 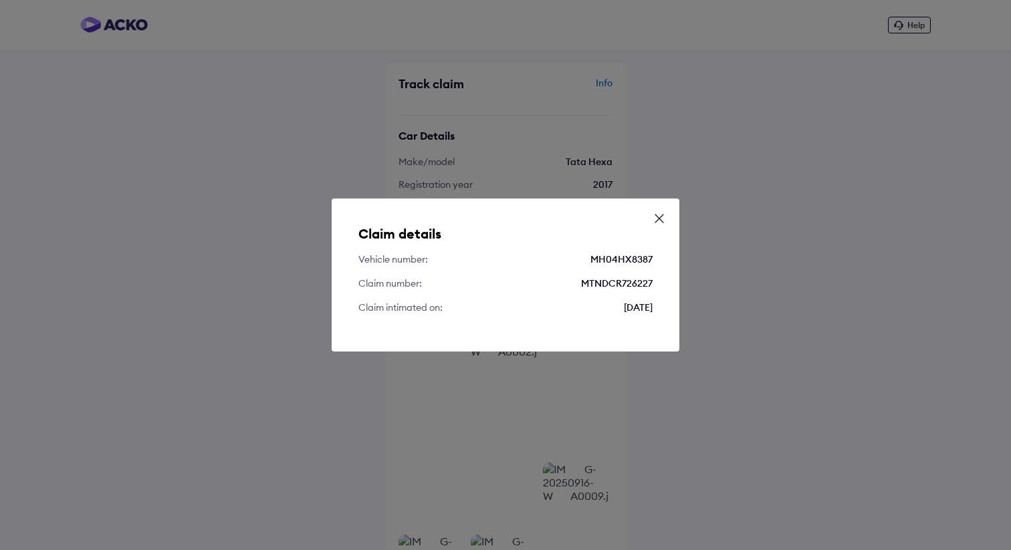 I want to click on h5: Claim details, so click(x=505, y=233).